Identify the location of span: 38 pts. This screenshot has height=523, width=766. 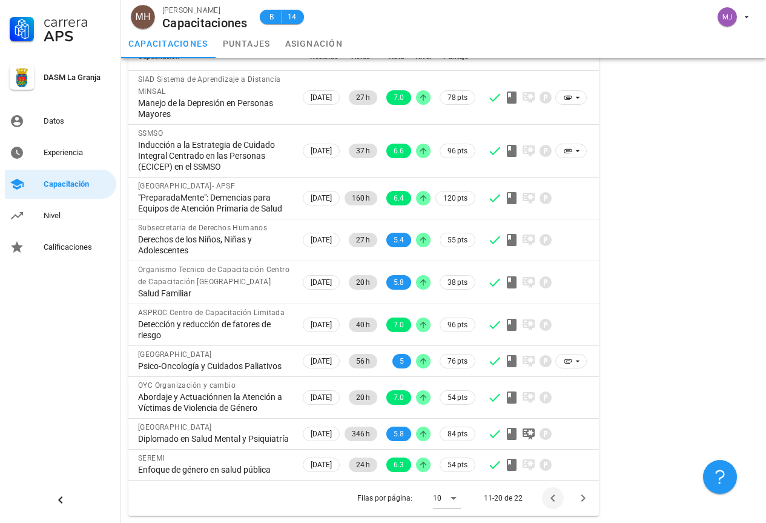
(457, 282).